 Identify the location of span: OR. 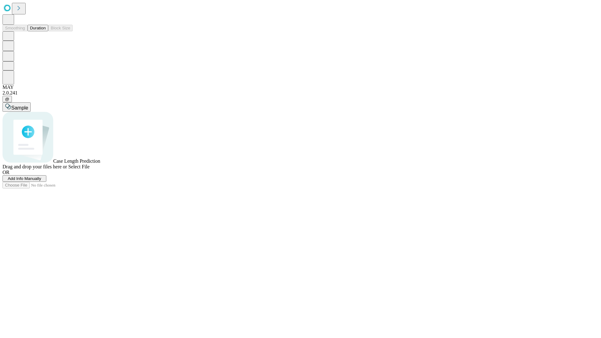
(6, 172).